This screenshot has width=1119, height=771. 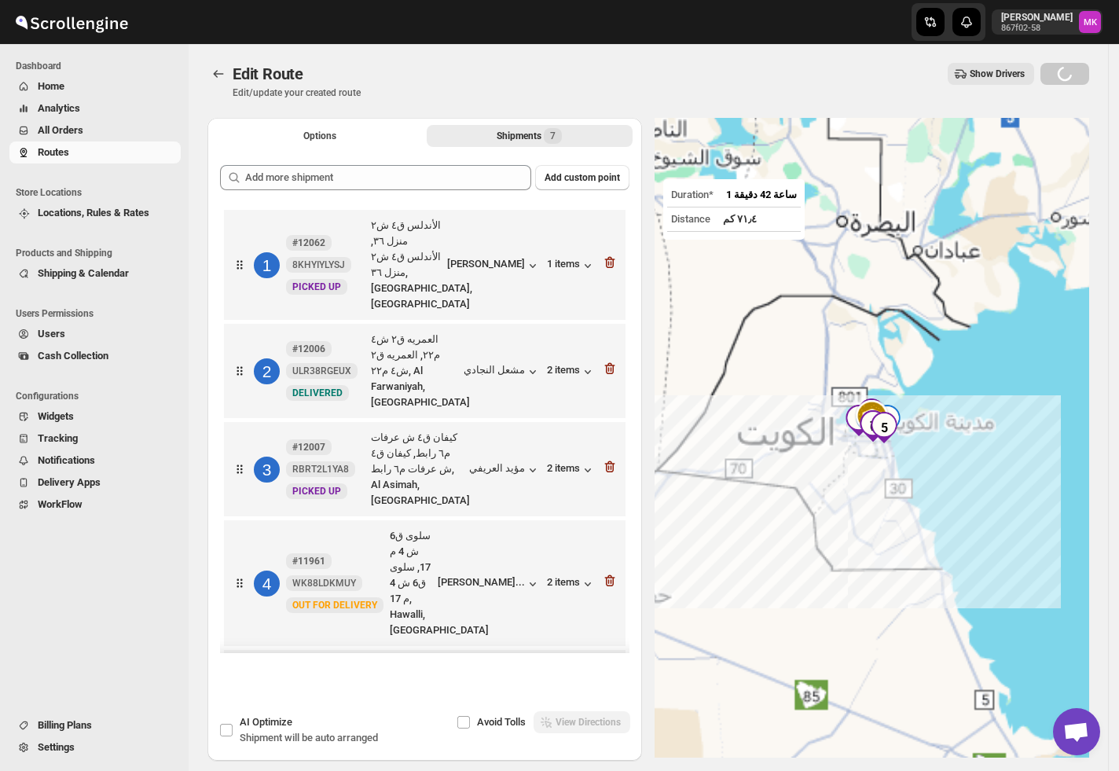 What do you see at coordinates (268, 74) in the screenshot?
I see `span: Edit Route` at bounding box center [268, 74].